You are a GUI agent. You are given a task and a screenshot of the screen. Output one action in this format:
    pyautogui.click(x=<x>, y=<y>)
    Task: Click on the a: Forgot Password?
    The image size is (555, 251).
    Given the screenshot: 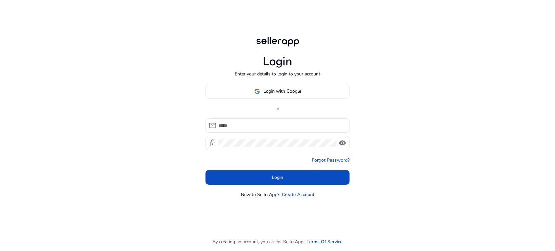 What is the action you would take?
    pyautogui.click(x=330, y=160)
    